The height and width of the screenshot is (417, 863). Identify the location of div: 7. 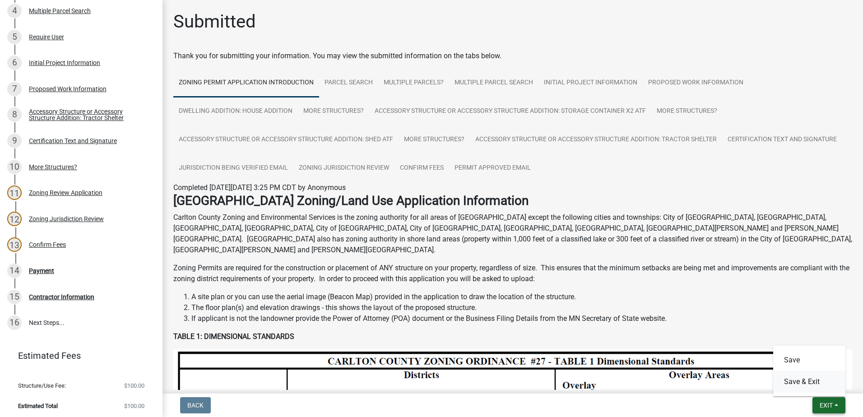
(14, 89).